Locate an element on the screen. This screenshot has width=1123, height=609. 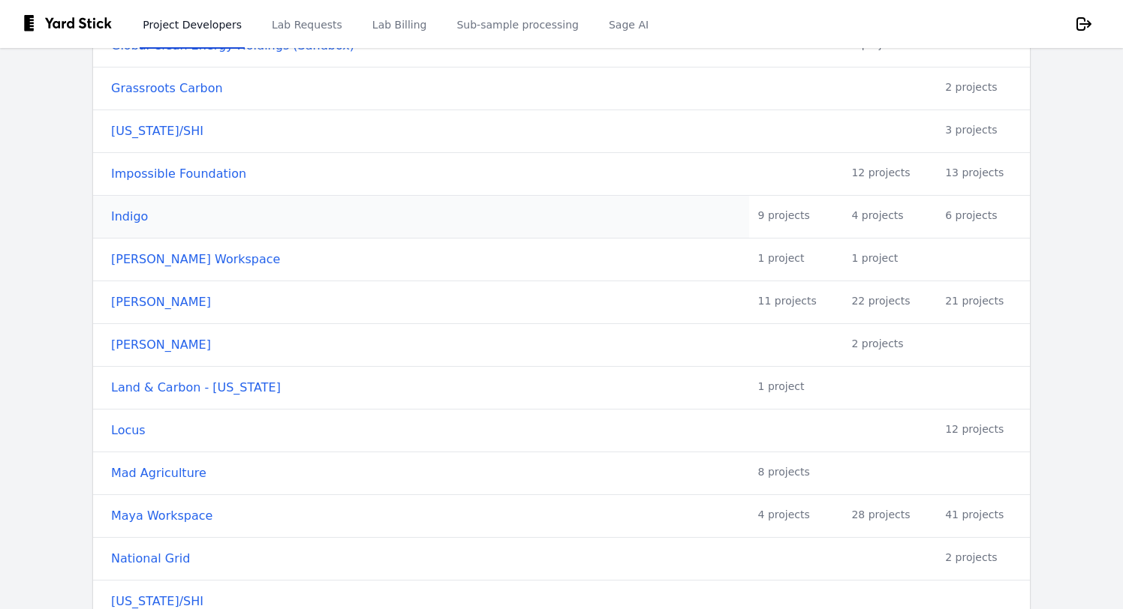
a: Maya Workspace is located at coordinates (426, 516).